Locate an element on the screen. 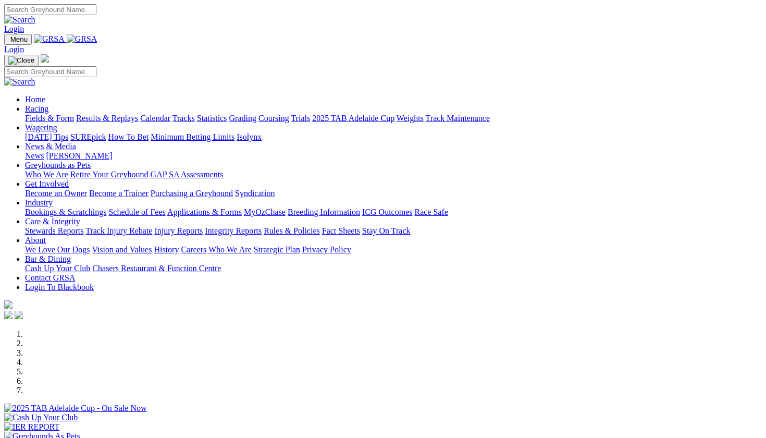 The width and height of the screenshot is (766, 438). a: Statistics is located at coordinates (212, 118).